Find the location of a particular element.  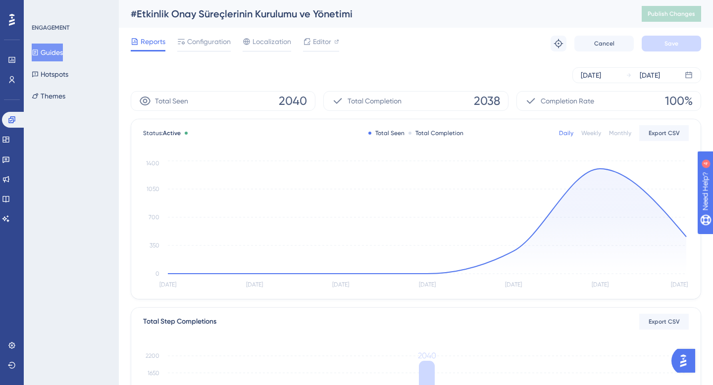

button: Save is located at coordinates (672, 44).